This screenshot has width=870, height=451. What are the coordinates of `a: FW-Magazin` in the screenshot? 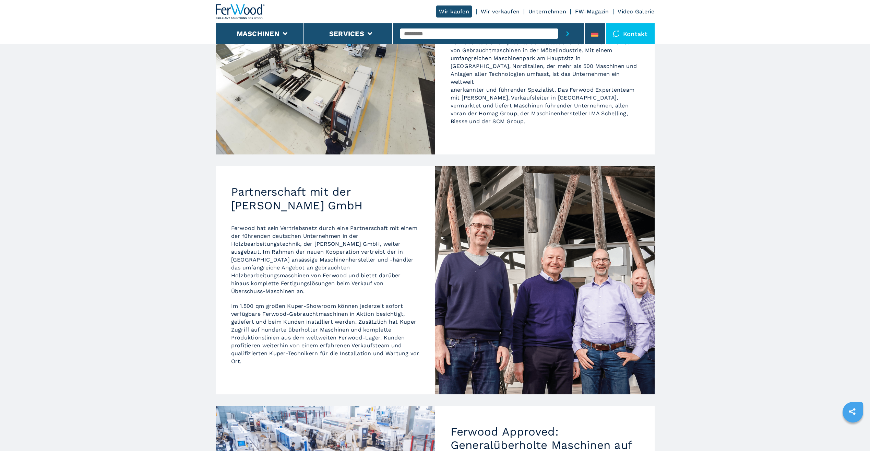 It's located at (592, 11).